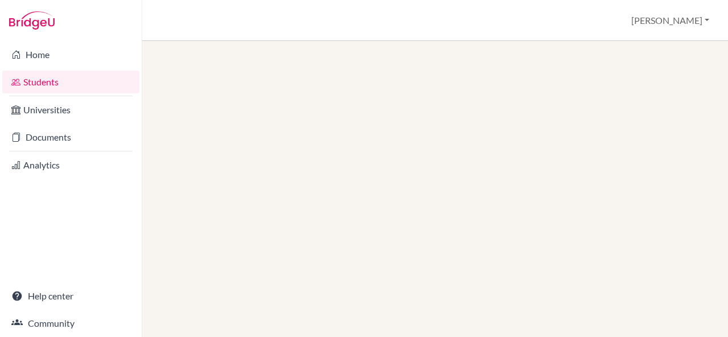 The height and width of the screenshot is (337, 728). Describe the element at coordinates (70, 296) in the screenshot. I see `a: Help center` at that location.